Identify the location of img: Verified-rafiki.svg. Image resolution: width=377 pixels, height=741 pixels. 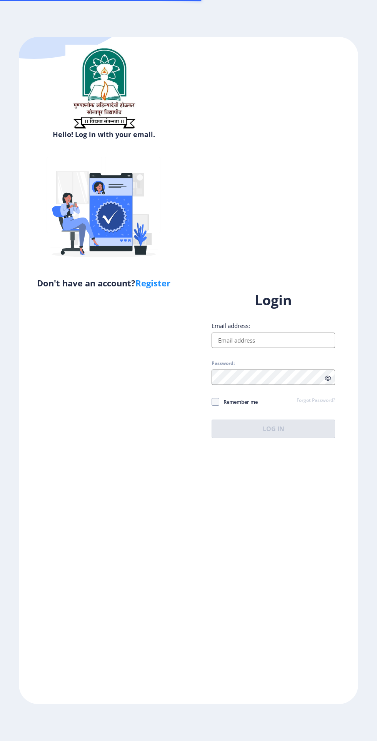
(104, 209).